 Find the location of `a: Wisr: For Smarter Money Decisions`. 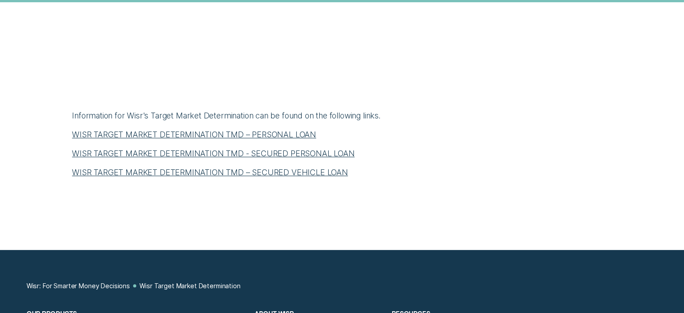

a: Wisr: For Smarter Money Decisions is located at coordinates (78, 286).